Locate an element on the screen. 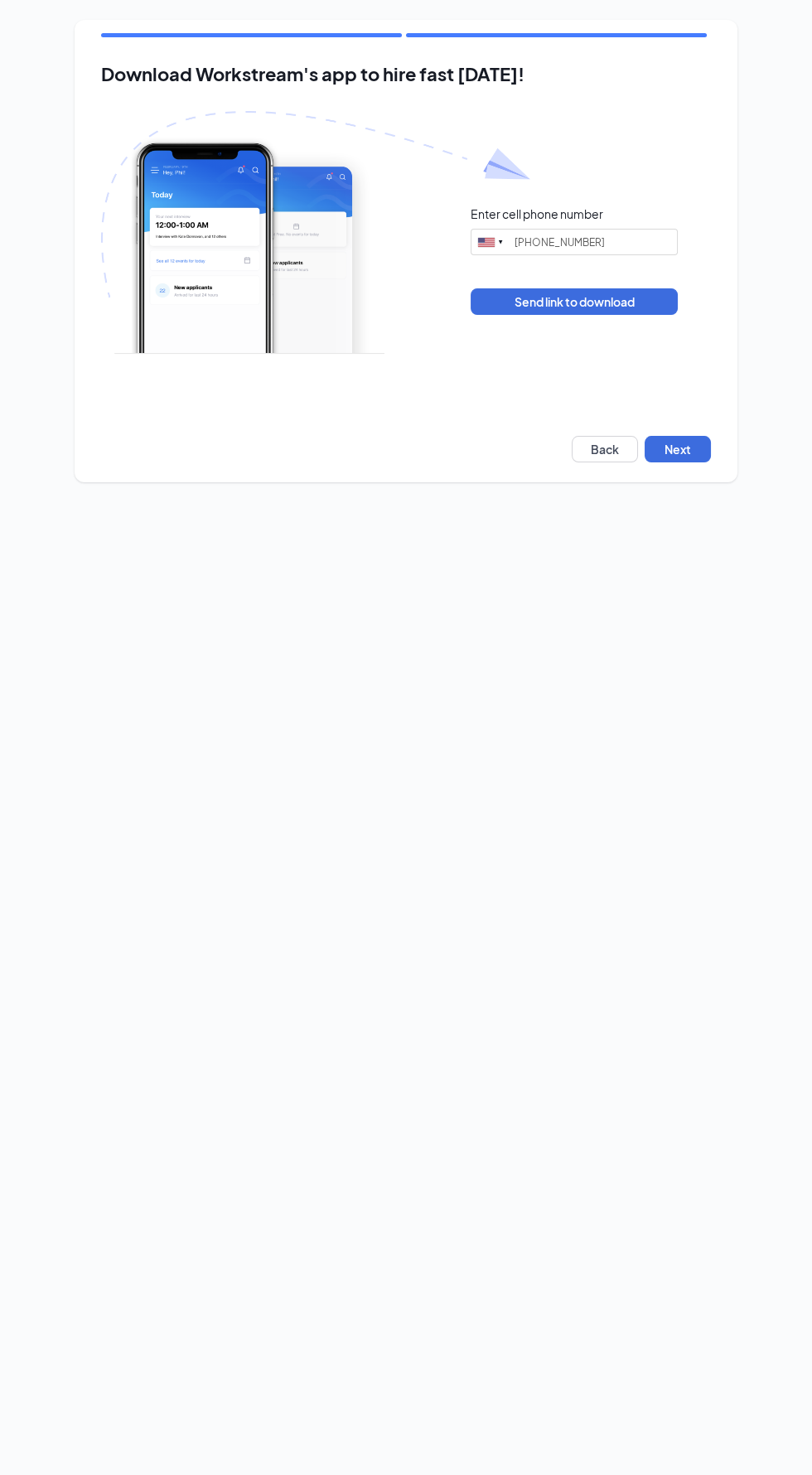 This screenshot has width=812, height=1475. button: Next is located at coordinates (678, 449).